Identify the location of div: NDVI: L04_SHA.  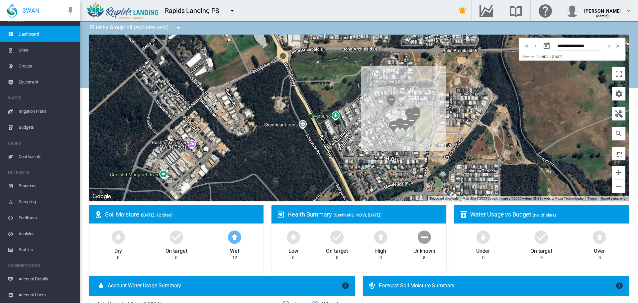
(410, 114).